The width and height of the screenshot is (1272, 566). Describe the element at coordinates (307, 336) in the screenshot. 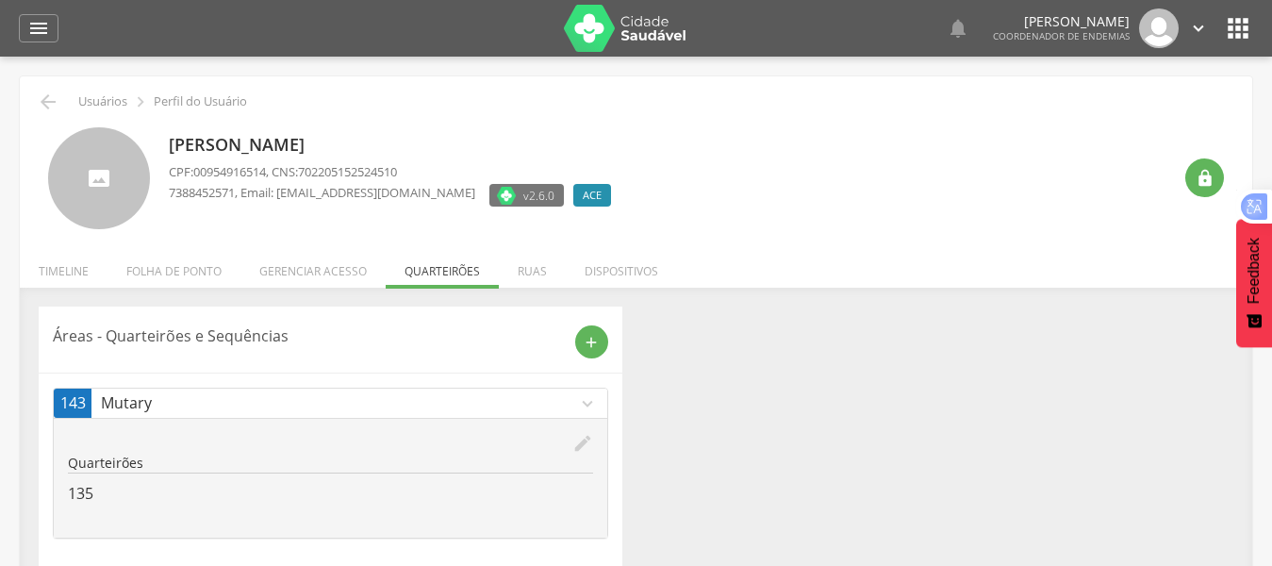

I see `p: Áreas - Quarteirões e Sequências` at that location.